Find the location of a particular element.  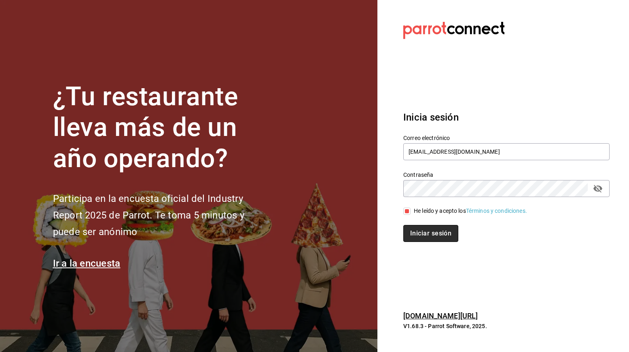

label: Contraseña is located at coordinates (507, 174).